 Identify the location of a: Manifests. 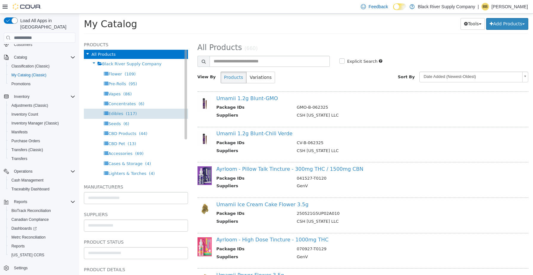
(19, 132).